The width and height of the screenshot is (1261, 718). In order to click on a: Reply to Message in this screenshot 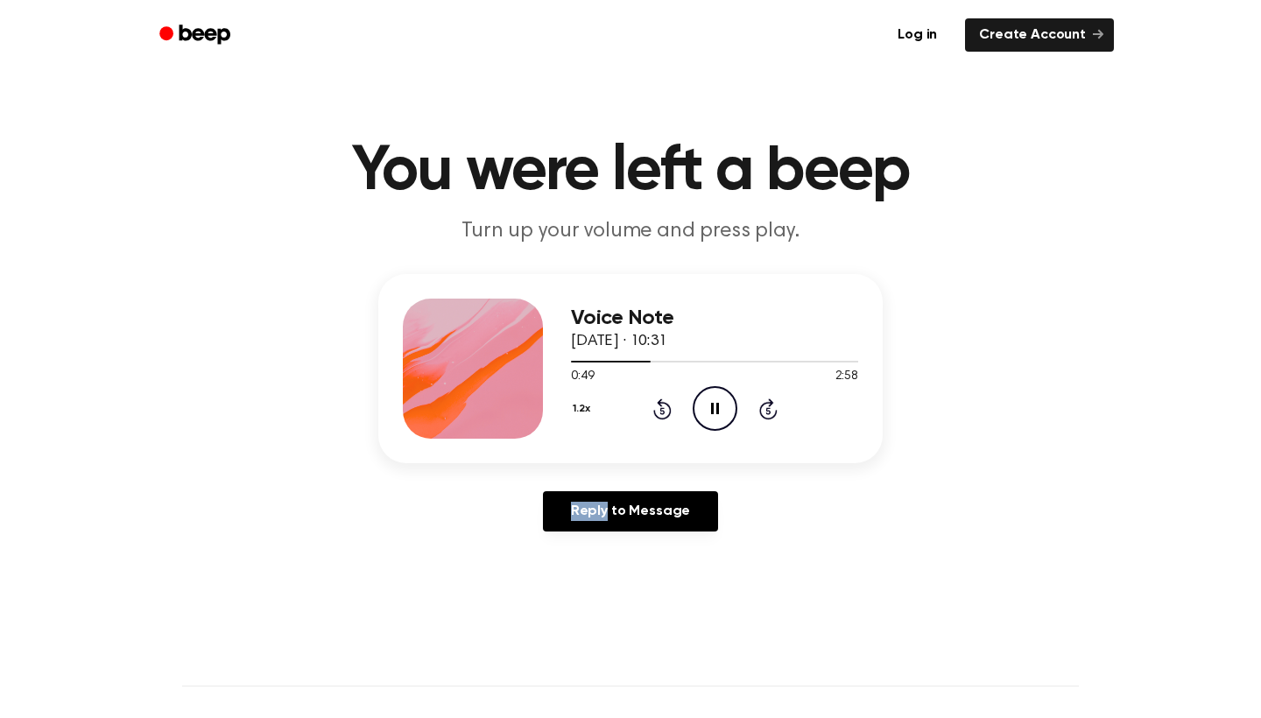, I will do `click(630, 511)`.